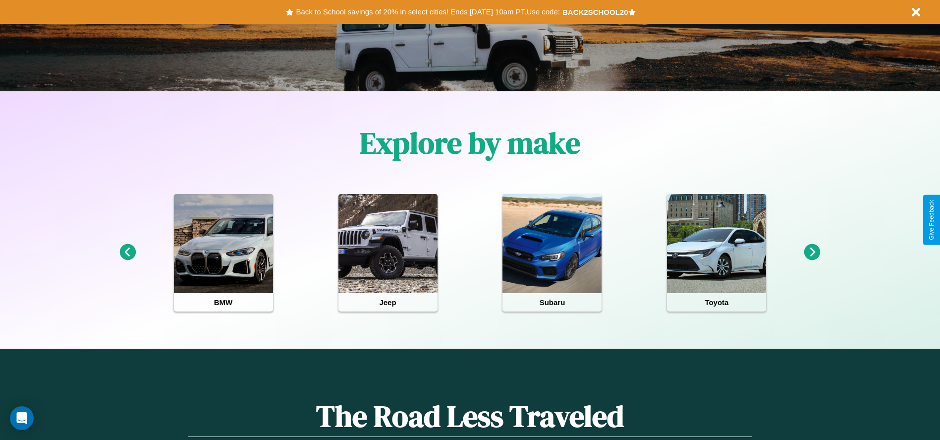 Image resolution: width=940 pixels, height=440 pixels. What do you see at coordinates (552, 302) in the screenshot?
I see `h4: Subaru` at bounding box center [552, 302].